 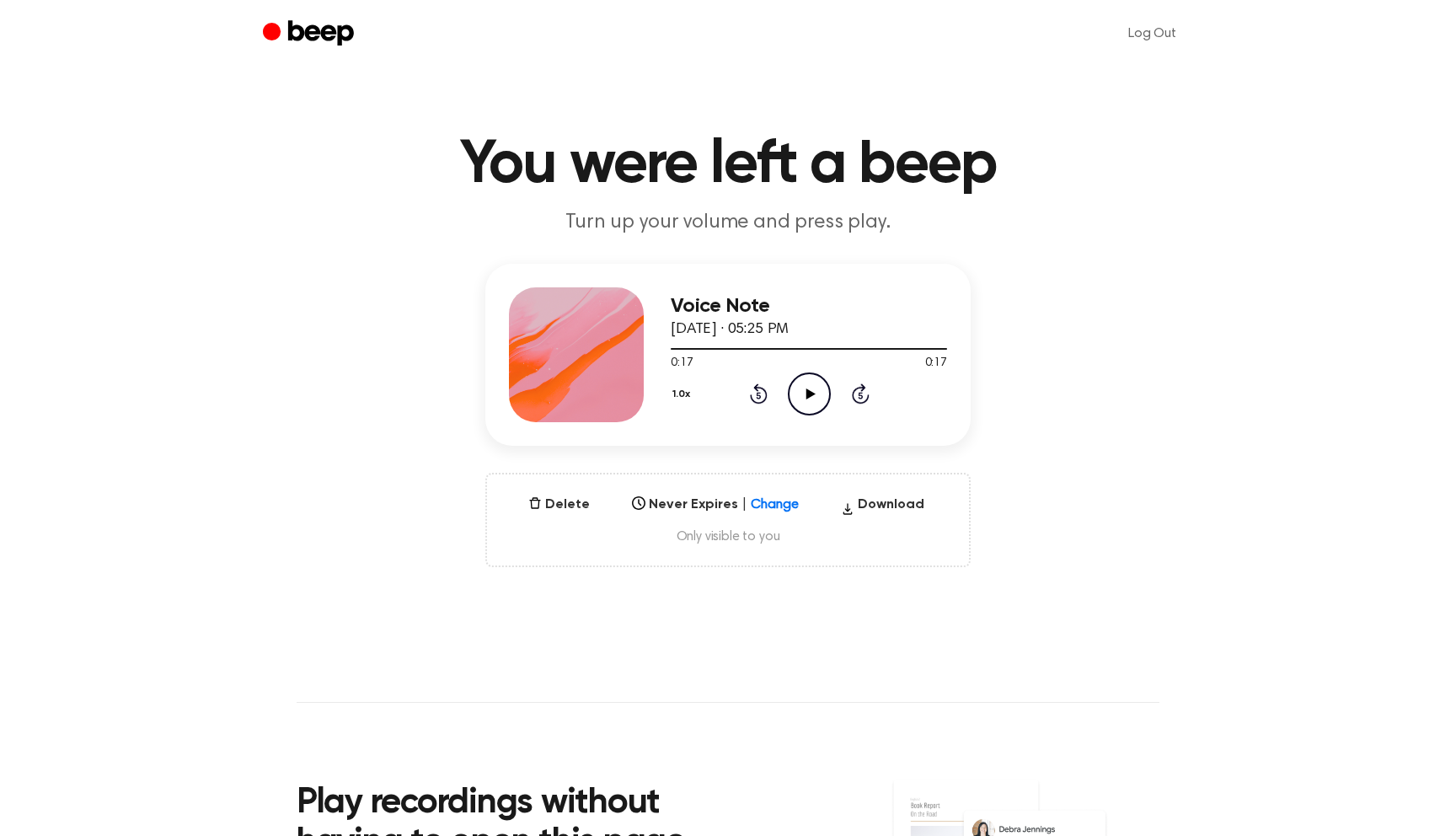 What do you see at coordinates (310, 34) in the screenshot?
I see `a: Beep` at bounding box center [310, 34].